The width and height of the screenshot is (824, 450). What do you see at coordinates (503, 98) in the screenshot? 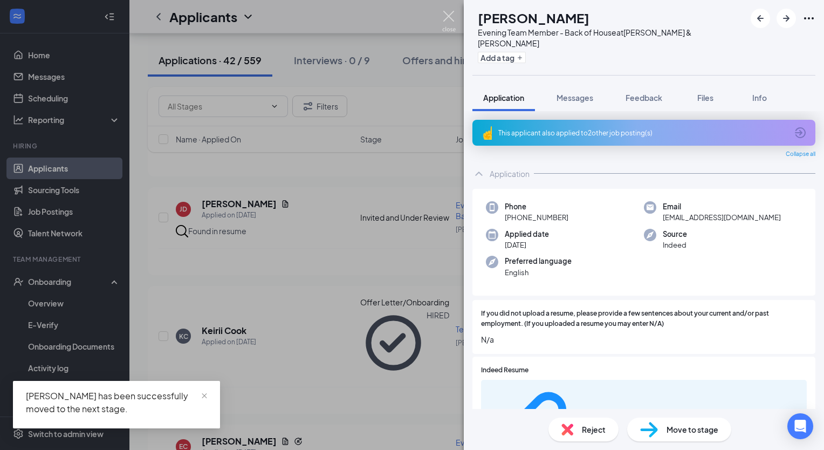
I see `span: Application` at bounding box center [503, 98].